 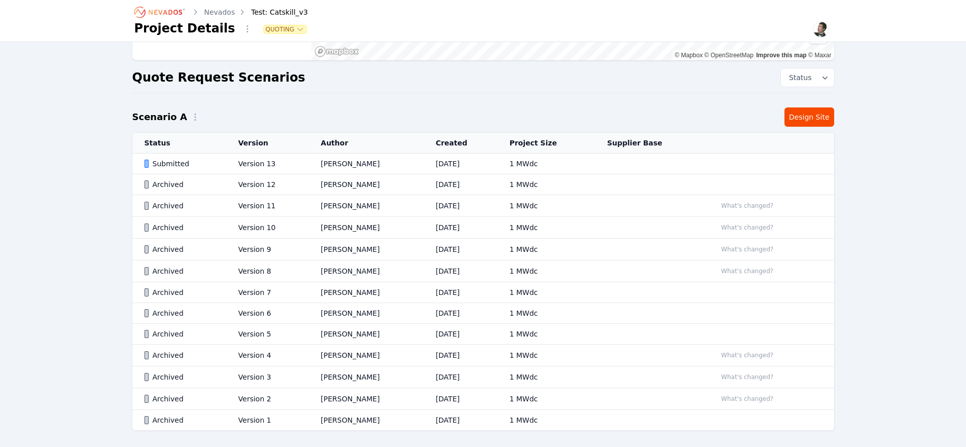 What do you see at coordinates (798, 78) in the screenshot?
I see `span: Status` at bounding box center [798, 78].